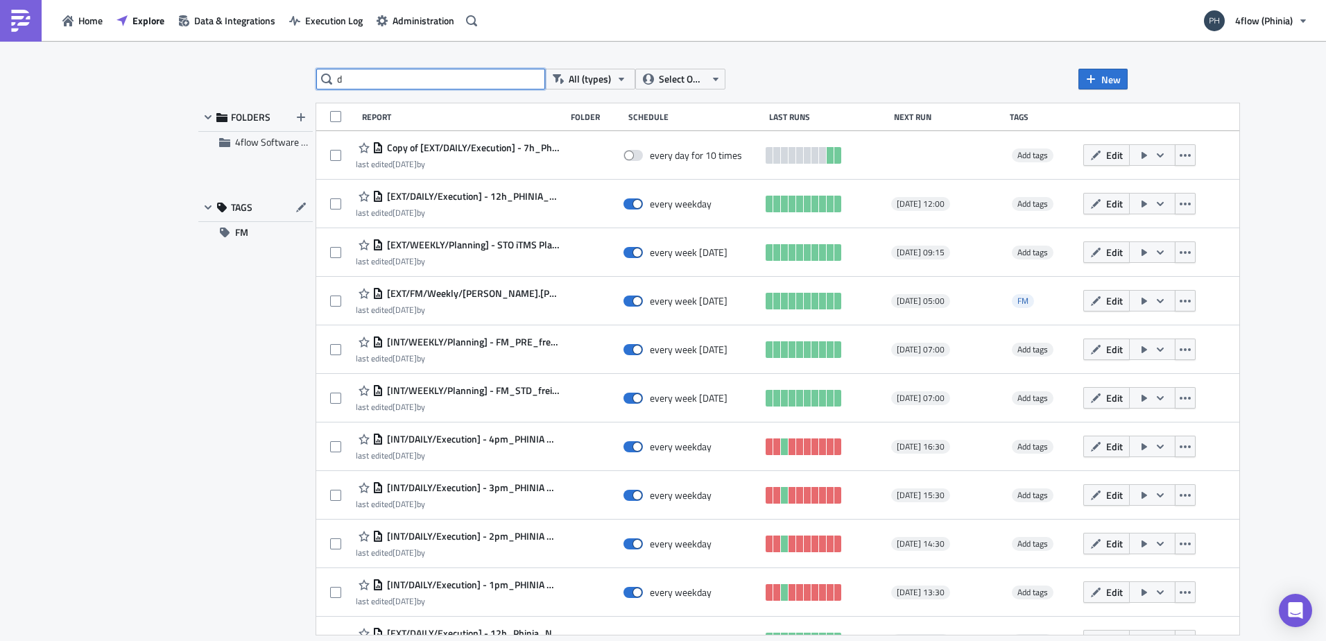  Describe the element at coordinates (234, 20) in the screenshot. I see `span: Data & Integrations` at that location.